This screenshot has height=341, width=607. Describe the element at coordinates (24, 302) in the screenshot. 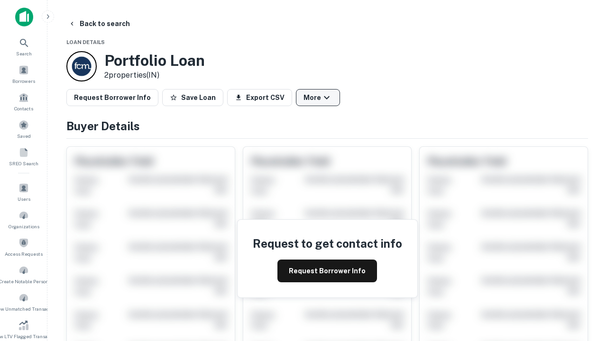

I see `a: Review Unmatched Transactions` at that location.